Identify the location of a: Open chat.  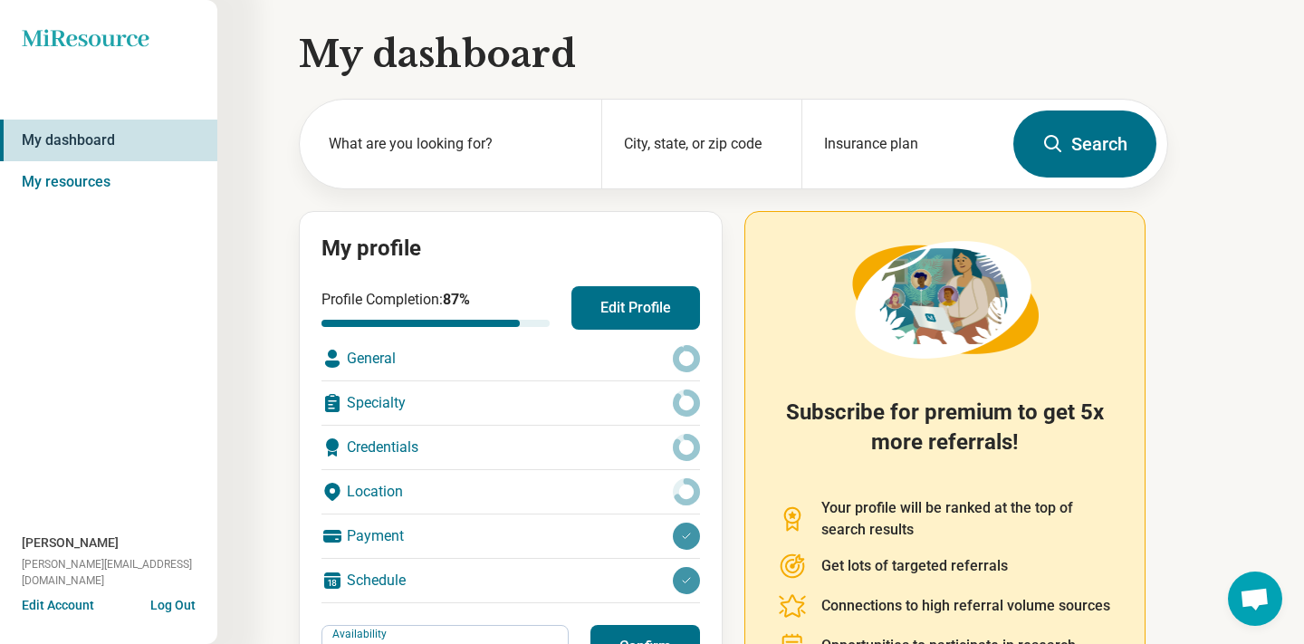
(1255, 598).